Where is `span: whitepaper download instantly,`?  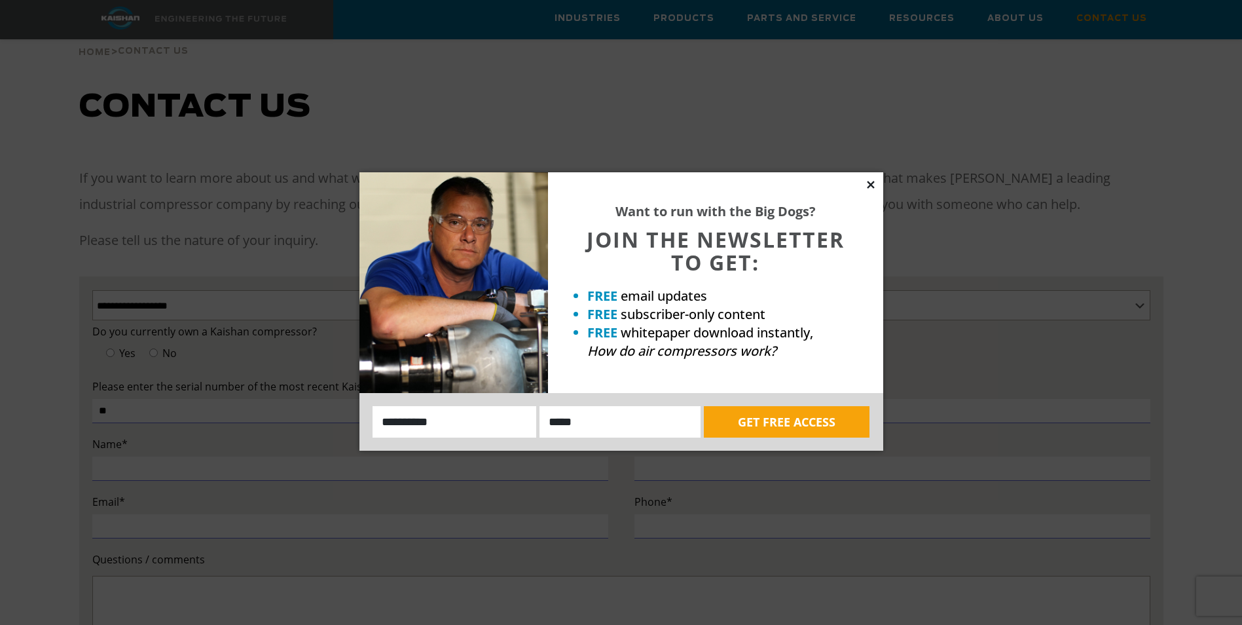
span: whitepaper download instantly, is located at coordinates (717, 332).